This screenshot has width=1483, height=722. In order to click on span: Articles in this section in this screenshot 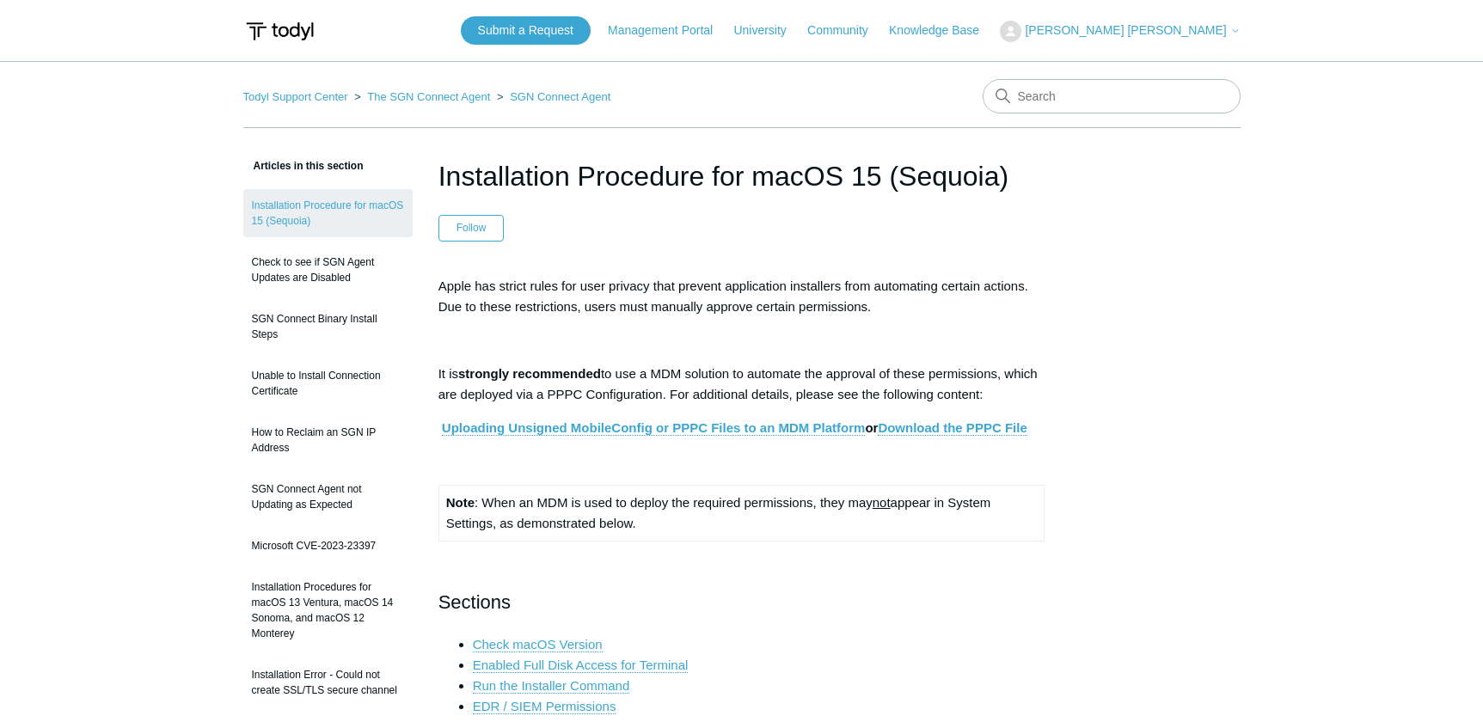, I will do `click(304, 166)`.